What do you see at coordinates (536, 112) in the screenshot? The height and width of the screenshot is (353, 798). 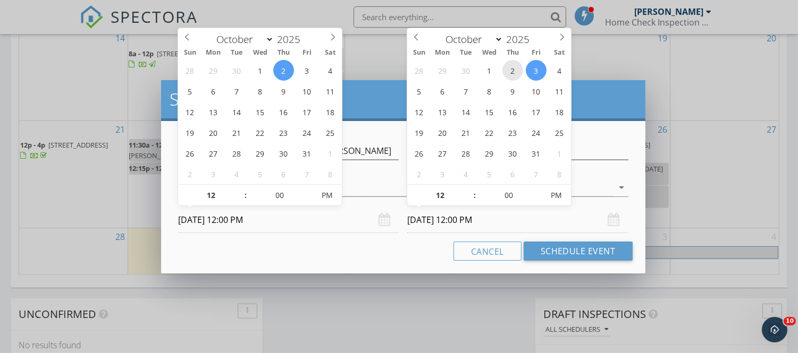 I see `span: October 17, 2025` at bounding box center [536, 112].